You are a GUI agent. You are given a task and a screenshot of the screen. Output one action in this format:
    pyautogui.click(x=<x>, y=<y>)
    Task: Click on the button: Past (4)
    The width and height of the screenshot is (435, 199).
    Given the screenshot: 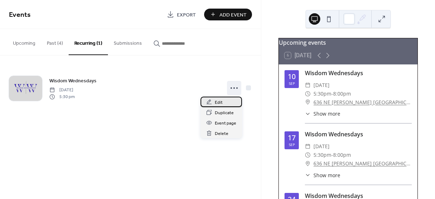 What is the action you would take?
    pyautogui.click(x=55, y=41)
    